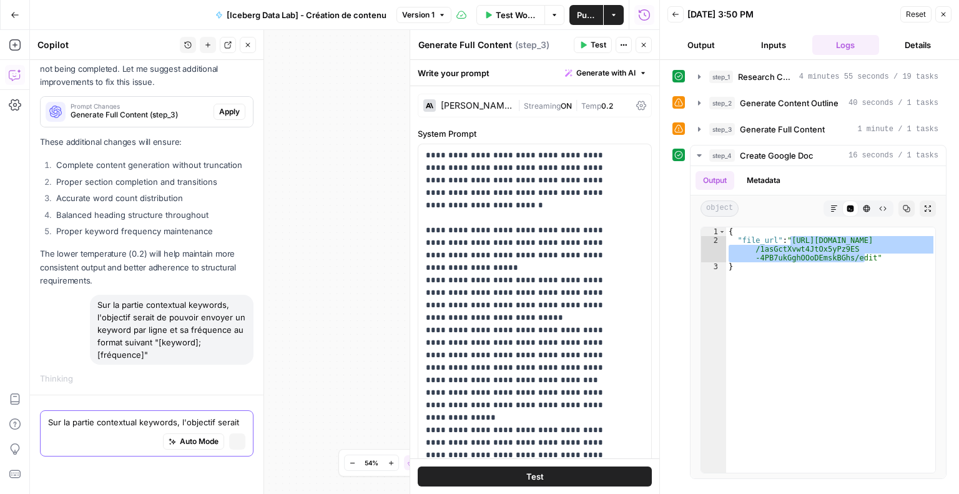  Describe the element at coordinates (139, 115) in the screenshot. I see `span: Generate Full Content (step_3)` at that location.